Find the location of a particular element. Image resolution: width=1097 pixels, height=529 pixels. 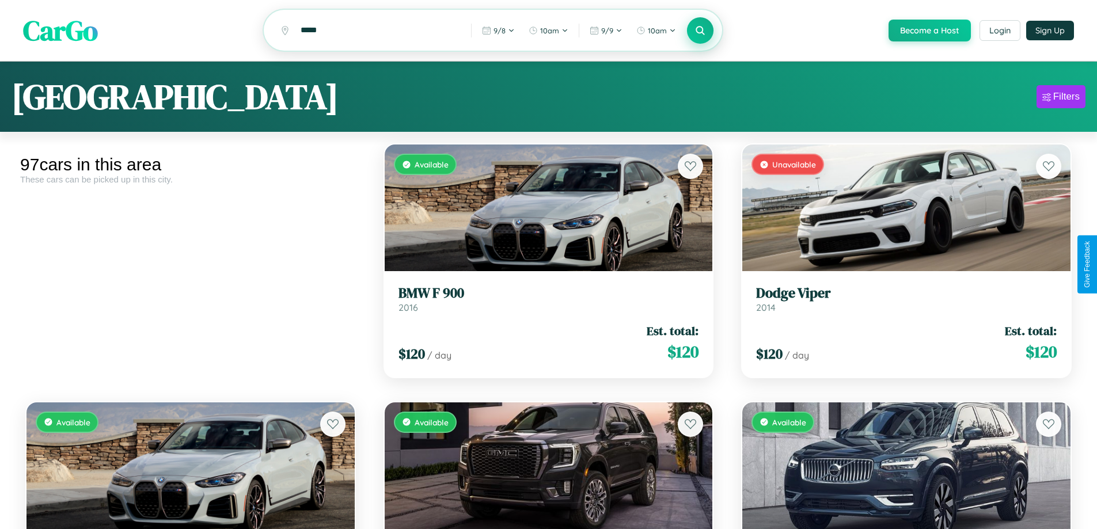

div: Filters is located at coordinates (1066, 97).